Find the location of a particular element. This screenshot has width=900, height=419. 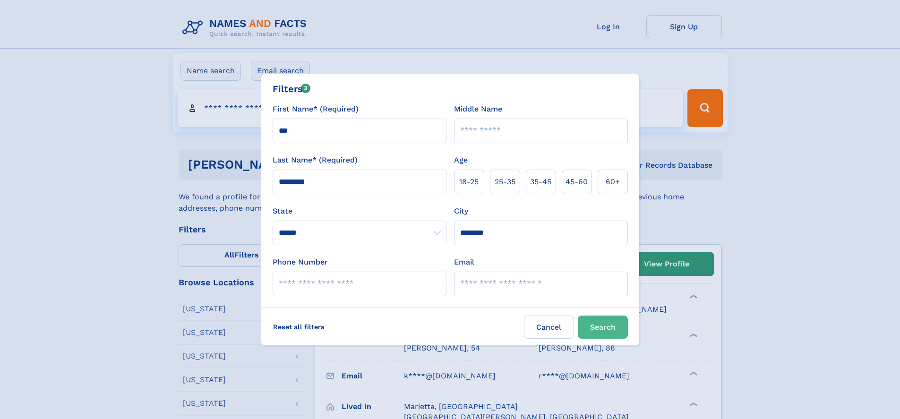

label: Last Name* (Required) is located at coordinates (315, 160).